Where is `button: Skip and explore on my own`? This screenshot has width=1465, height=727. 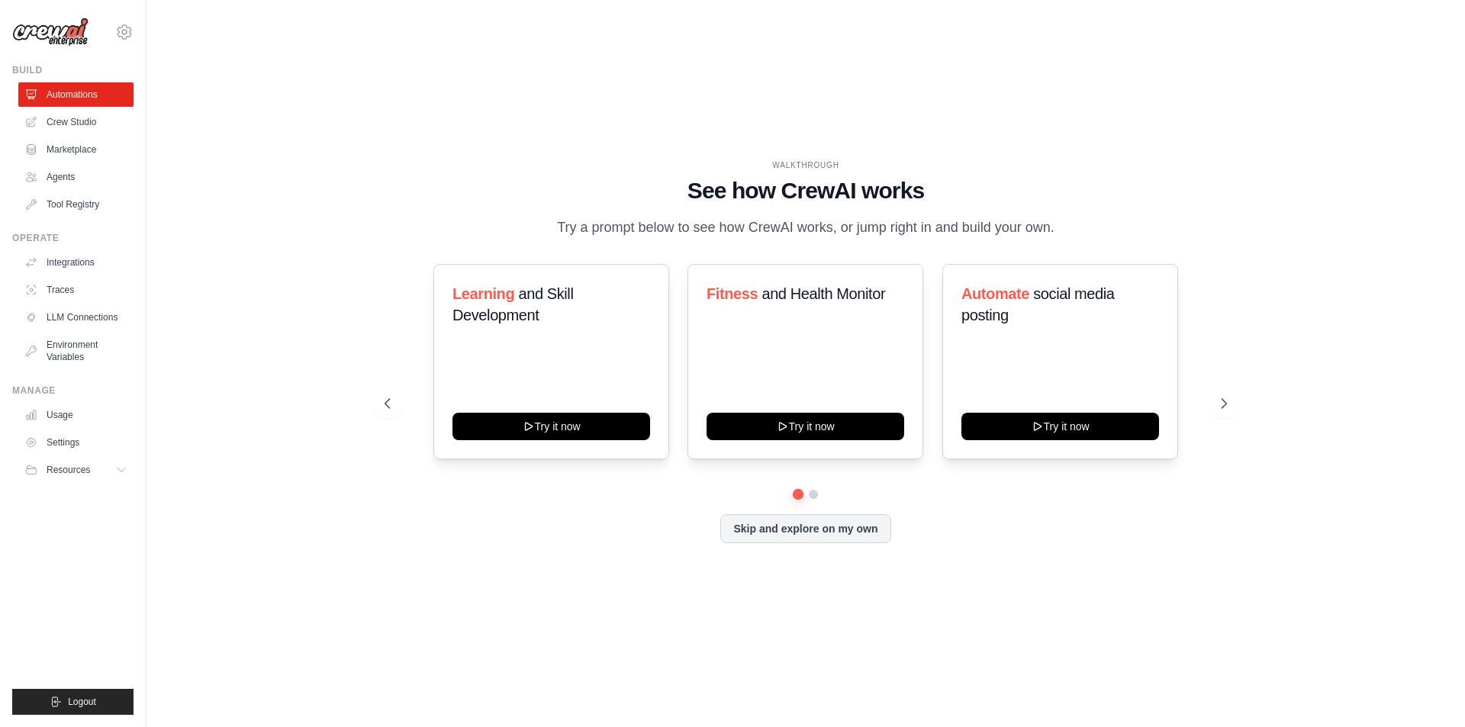 button: Skip and explore on my own is located at coordinates (805, 529).